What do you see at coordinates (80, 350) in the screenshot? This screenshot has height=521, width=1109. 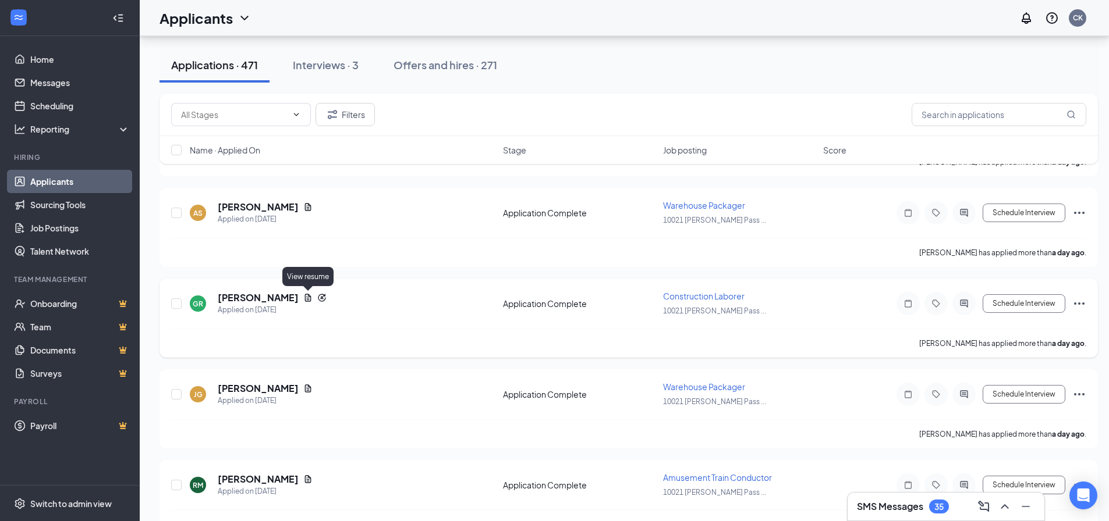 I see `a: DocumentsCrown` at bounding box center [80, 350].